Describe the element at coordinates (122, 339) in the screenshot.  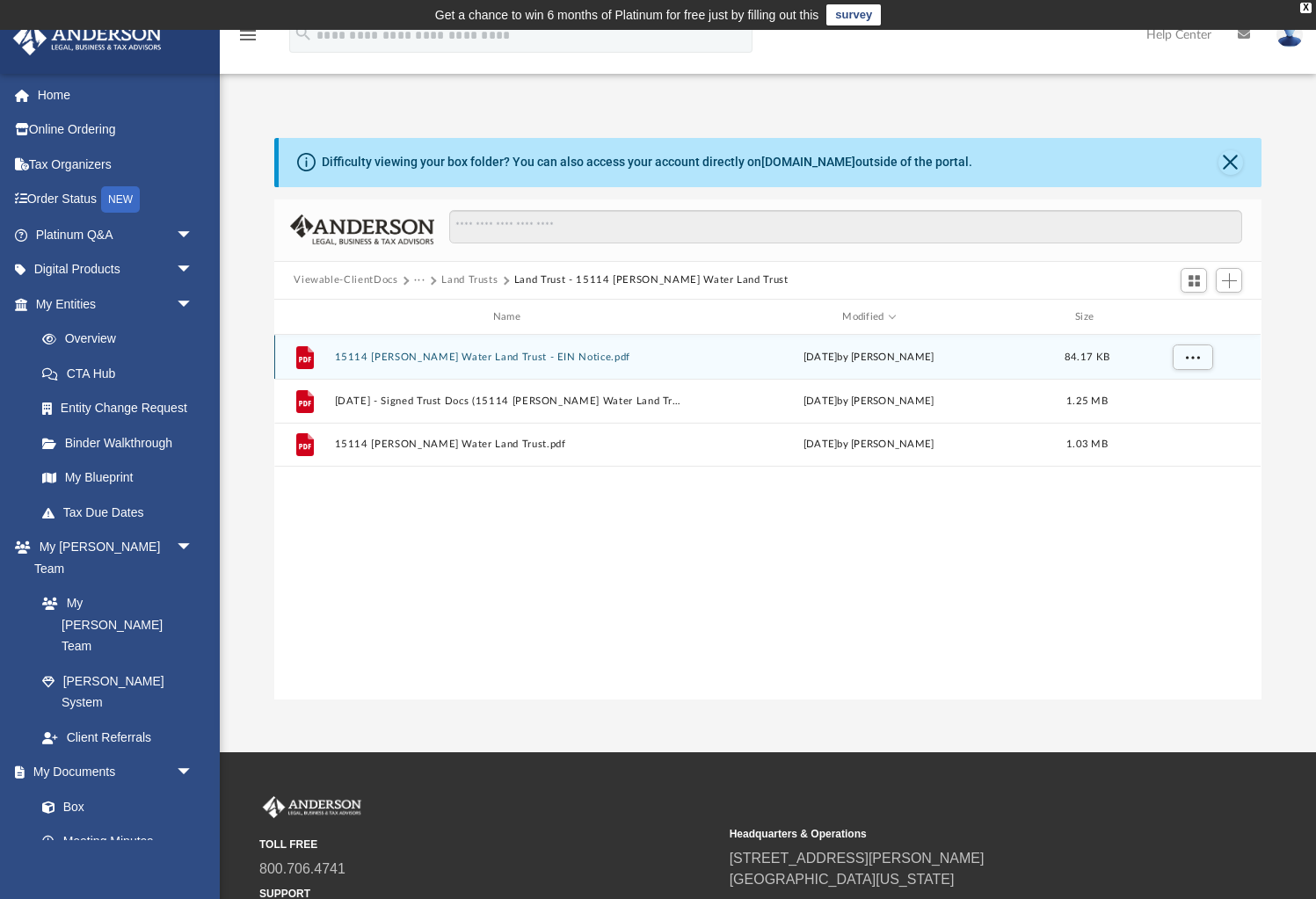
I see `a: Overview` at that location.